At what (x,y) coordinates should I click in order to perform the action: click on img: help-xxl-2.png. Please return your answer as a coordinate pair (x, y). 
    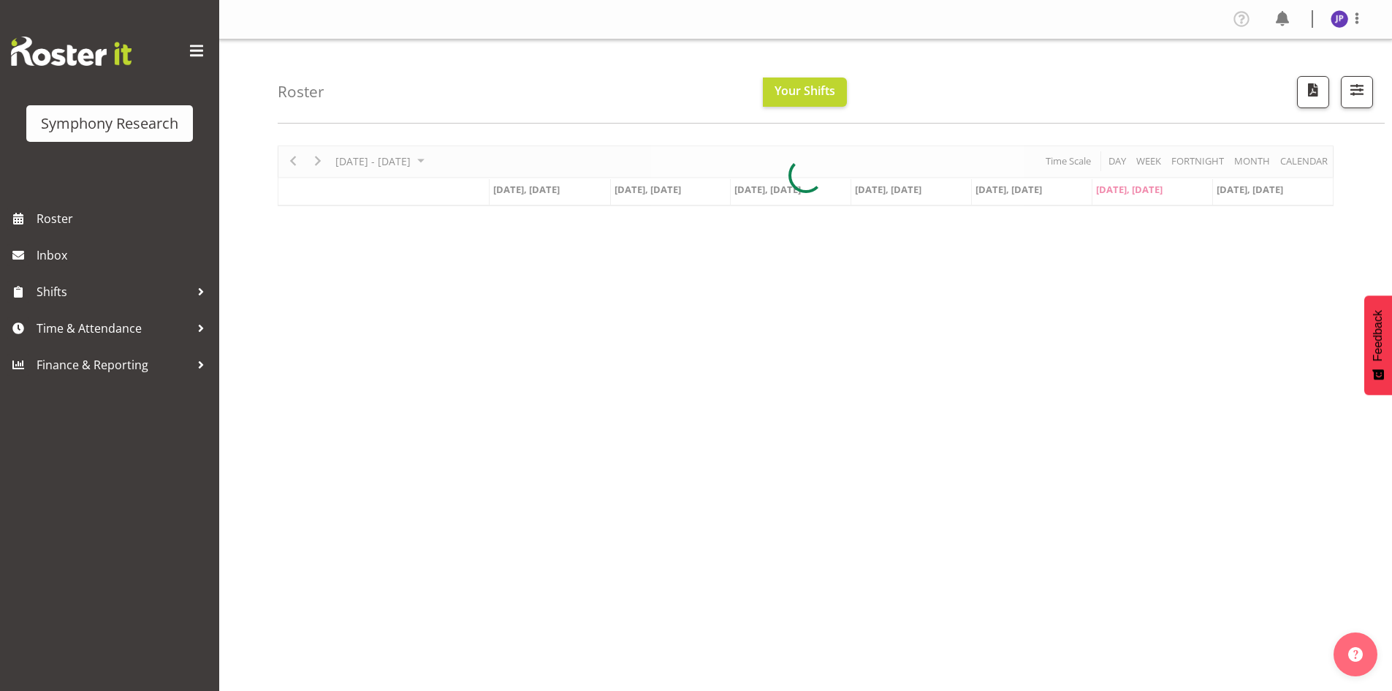
    Looking at the image, I should click on (1356, 654).